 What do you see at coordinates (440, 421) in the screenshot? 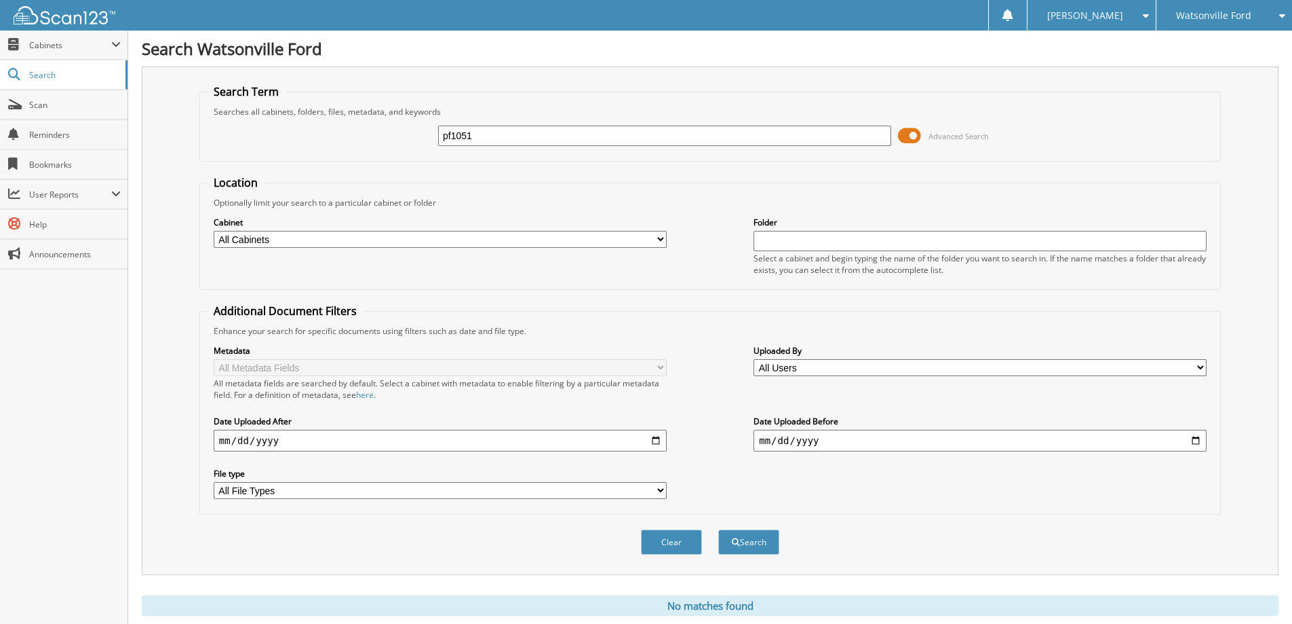
I see `label: Date Uploaded After` at bounding box center [440, 421].